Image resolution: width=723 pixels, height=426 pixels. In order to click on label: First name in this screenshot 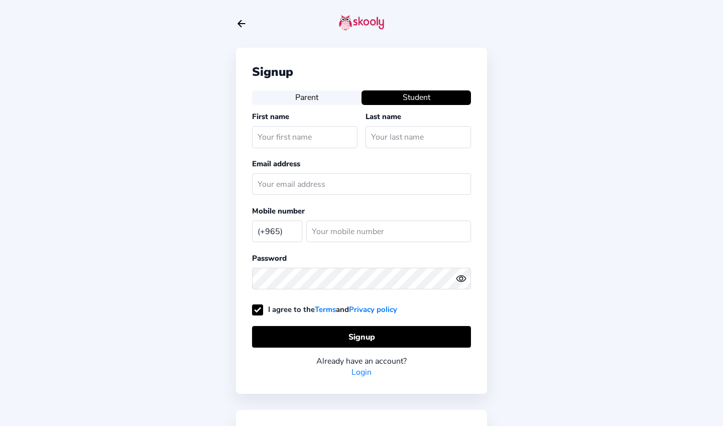, I will do `click(271, 116)`.